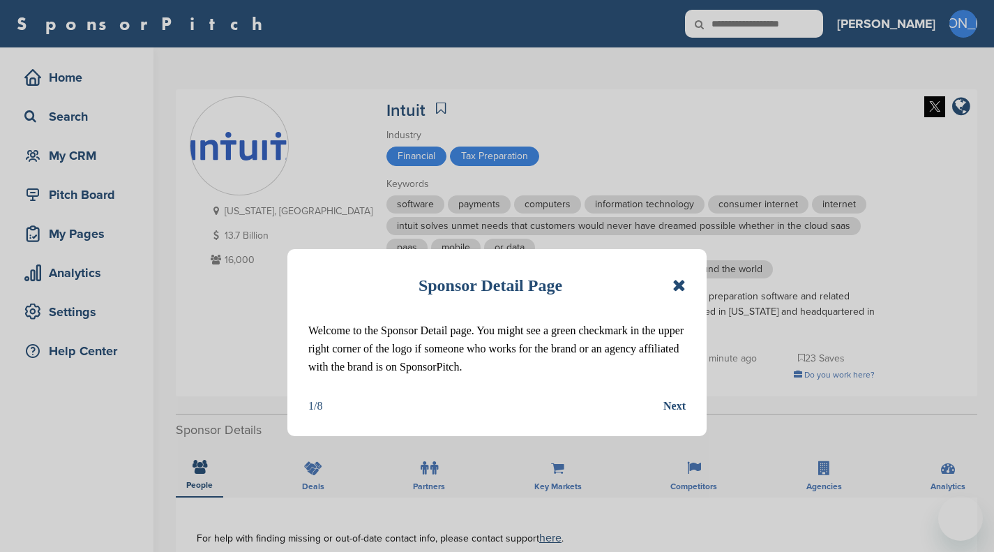  I want to click on div: Next, so click(674, 406).